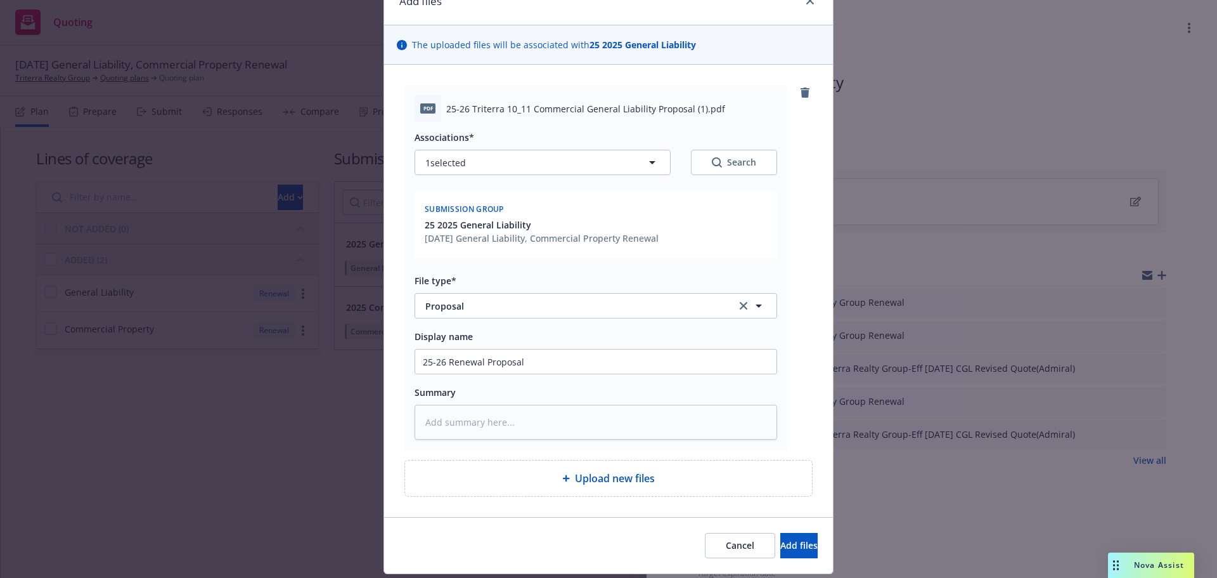  Describe the element at coordinates (596, 361) in the screenshot. I see `input: Add display name here...` at that location.